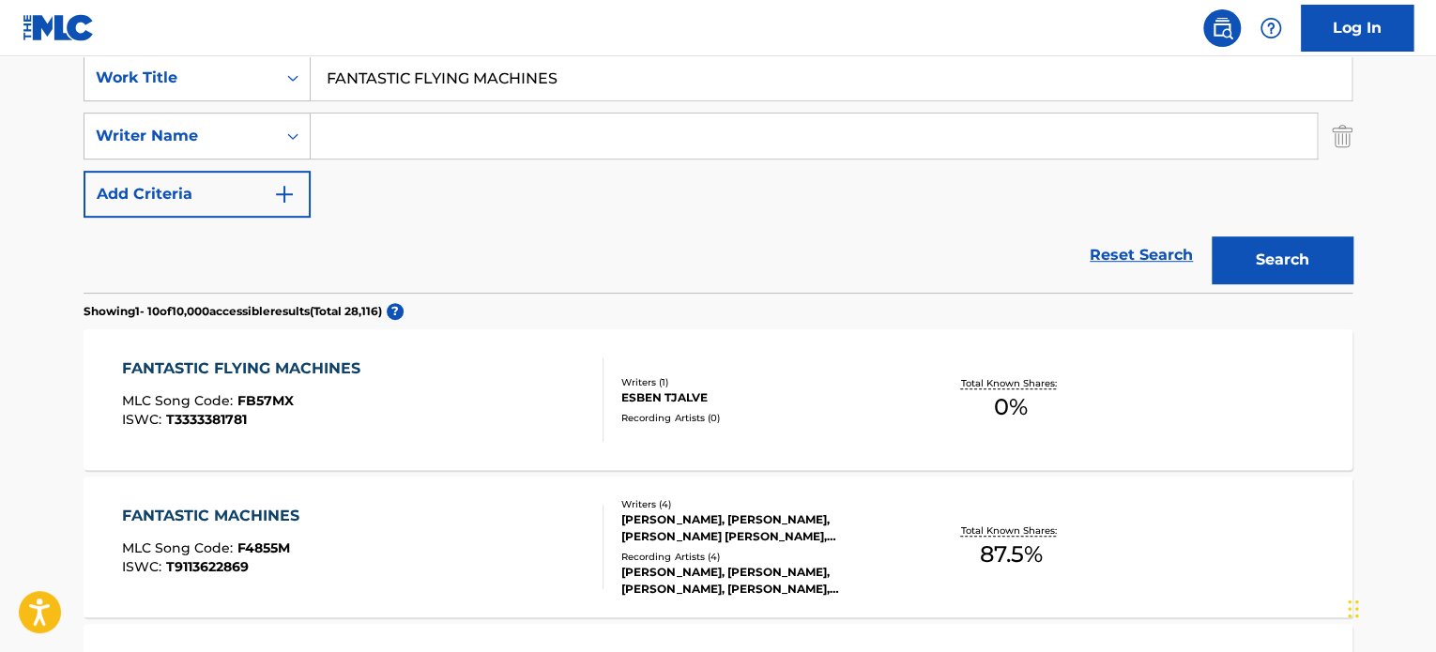  Describe the element at coordinates (1011, 407) in the screenshot. I see `span: 0 %` at that location.